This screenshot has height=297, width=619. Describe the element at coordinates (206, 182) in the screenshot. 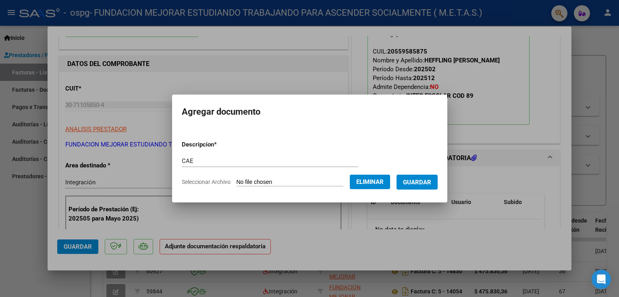

I see `span: Seleccionar Archivo` at that location.